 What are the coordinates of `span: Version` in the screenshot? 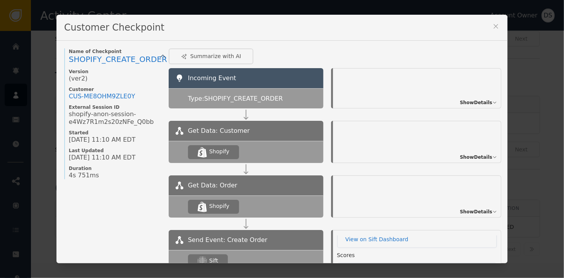 It's located at (115, 72).